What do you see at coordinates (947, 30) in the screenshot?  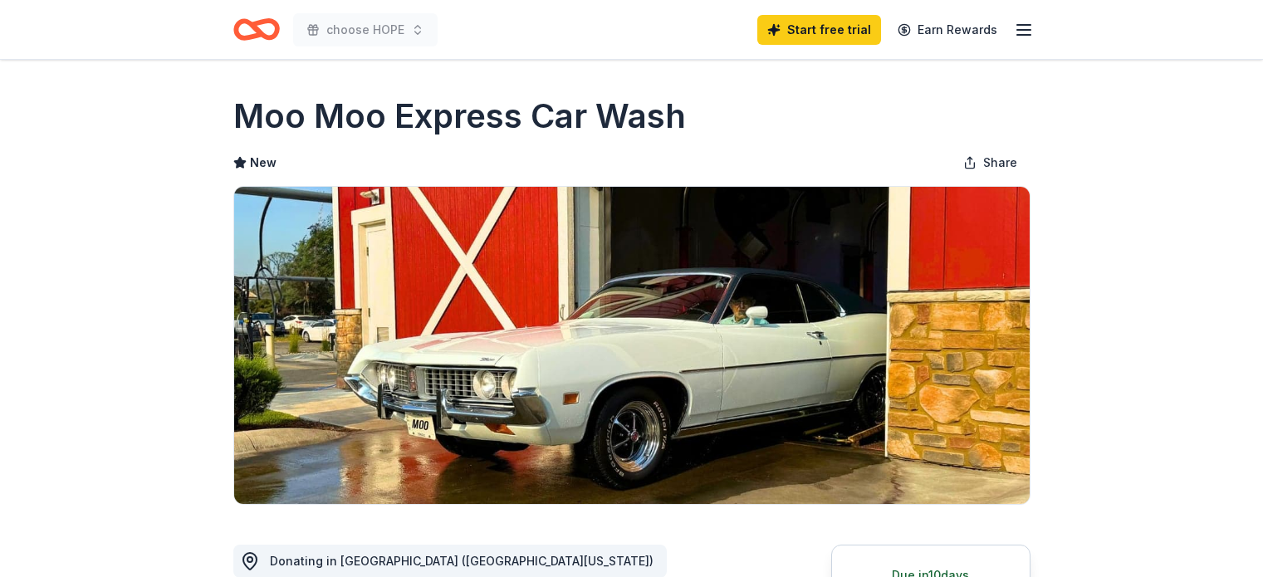 I see `a: Earn Rewards` at bounding box center [947, 30].